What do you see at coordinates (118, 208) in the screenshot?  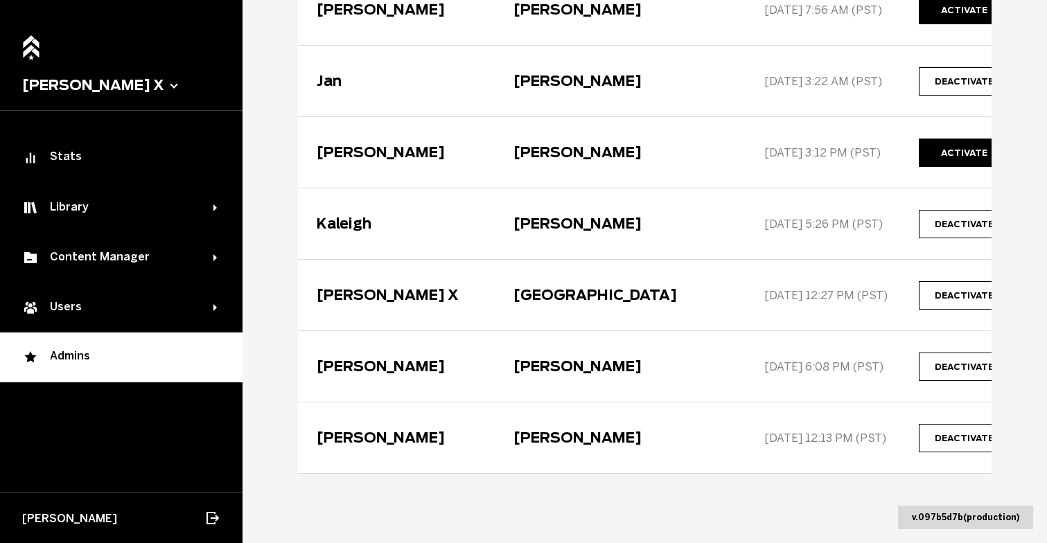 I see `div: Library` at bounding box center [118, 208].